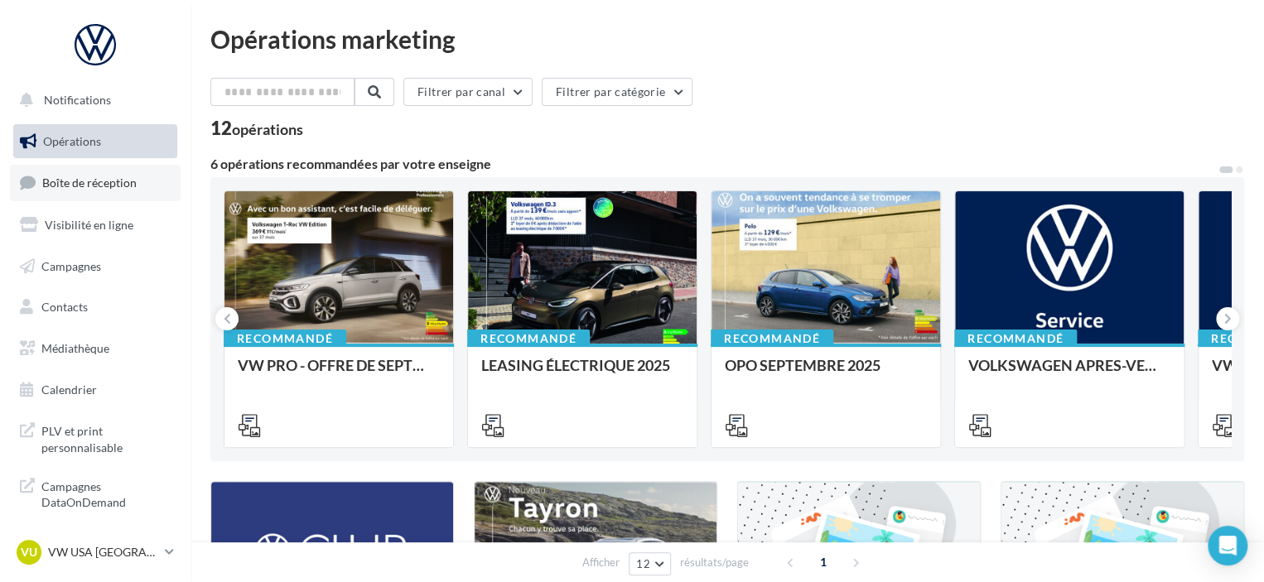 The height and width of the screenshot is (582, 1264). What do you see at coordinates (95, 307) in the screenshot?
I see `a: Contacts` at bounding box center [95, 307].